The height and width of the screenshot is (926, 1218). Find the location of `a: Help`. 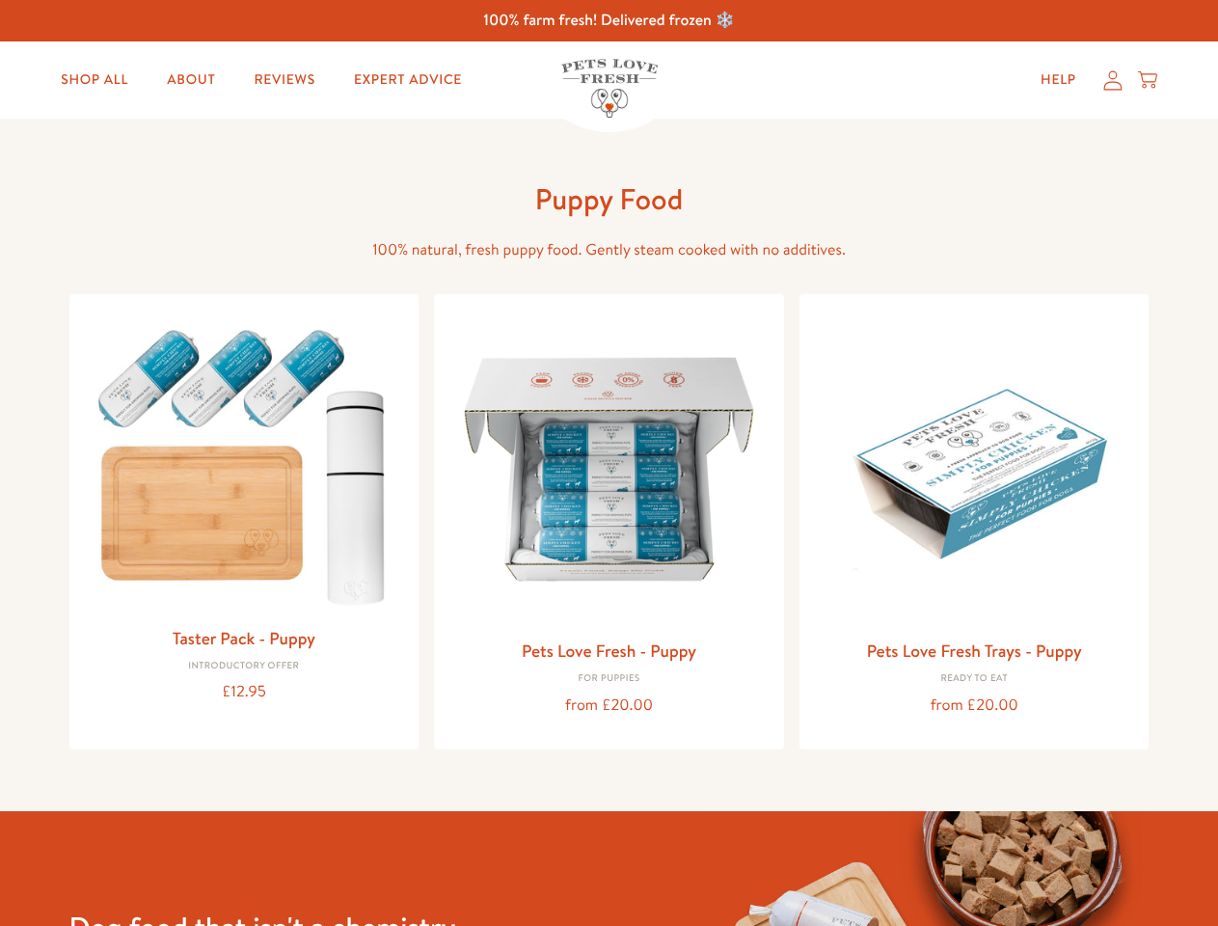

a: Help is located at coordinates (1058, 80).